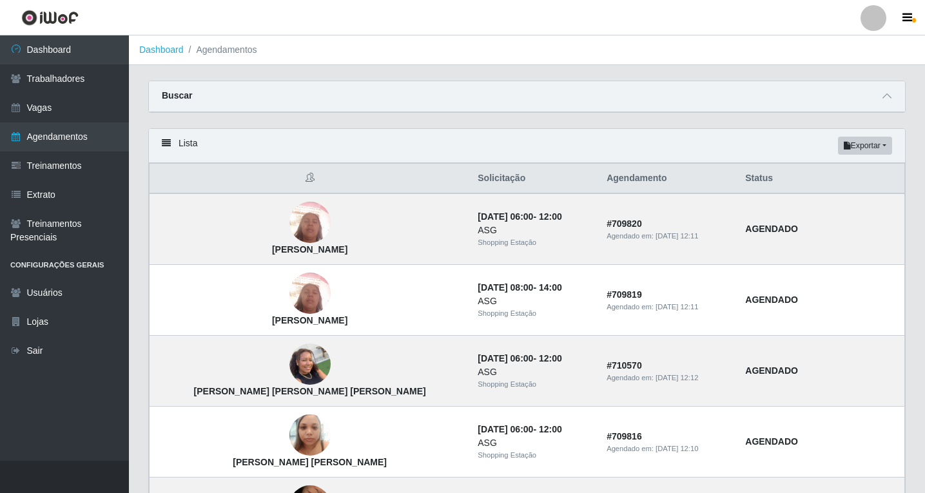 This screenshot has width=925, height=493. I want to click on th: Status, so click(821, 179).